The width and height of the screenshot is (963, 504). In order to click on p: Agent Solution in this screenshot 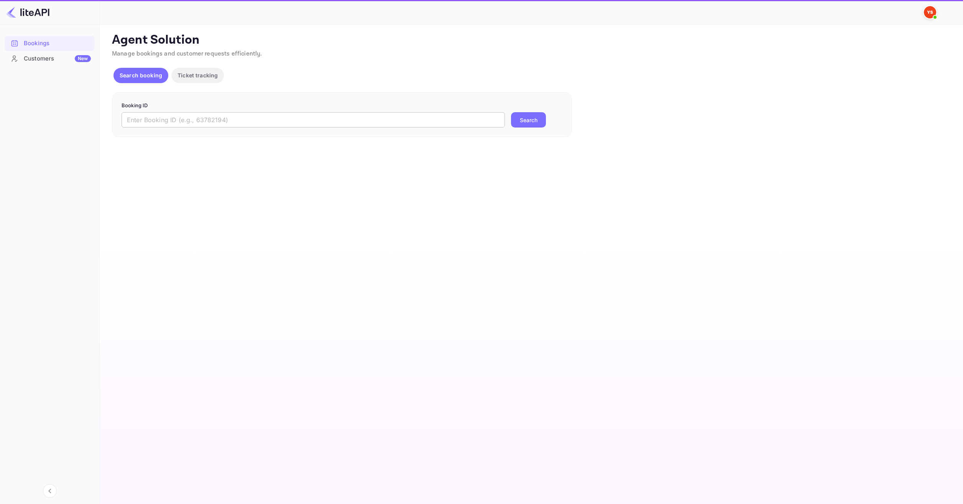, I will do `click(531, 40)`.